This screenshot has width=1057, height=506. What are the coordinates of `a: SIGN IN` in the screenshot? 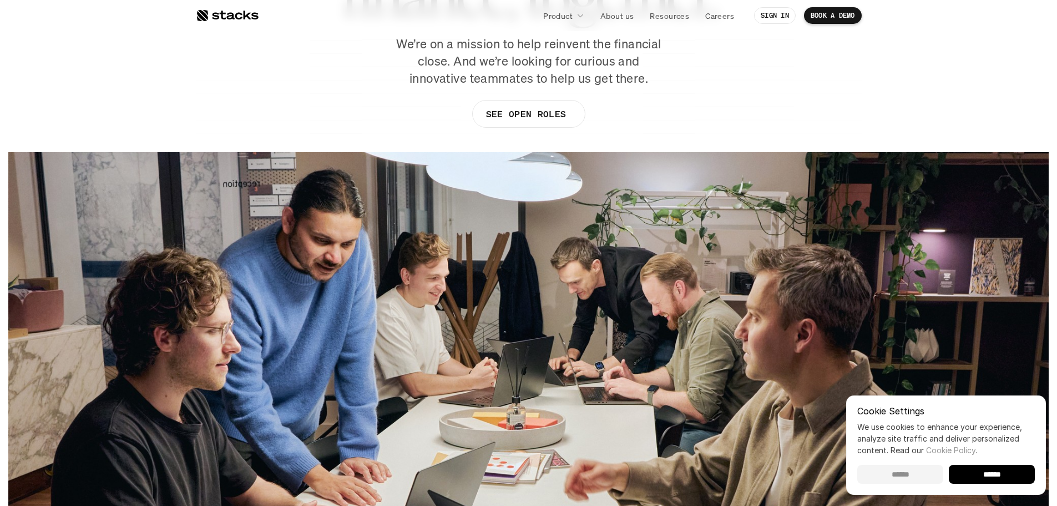 It's located at (775, 16).